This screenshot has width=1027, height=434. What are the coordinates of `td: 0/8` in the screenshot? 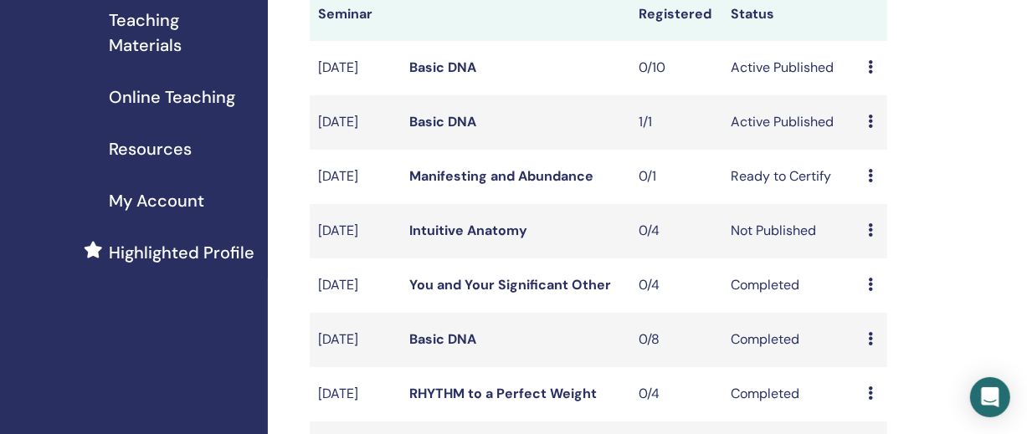 It's located at (676, 340).